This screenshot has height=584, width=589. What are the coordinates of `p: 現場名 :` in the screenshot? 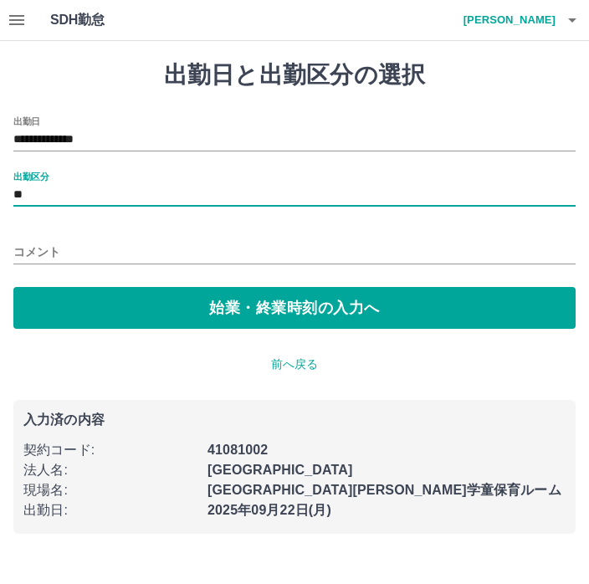 It's located at (110, 490).